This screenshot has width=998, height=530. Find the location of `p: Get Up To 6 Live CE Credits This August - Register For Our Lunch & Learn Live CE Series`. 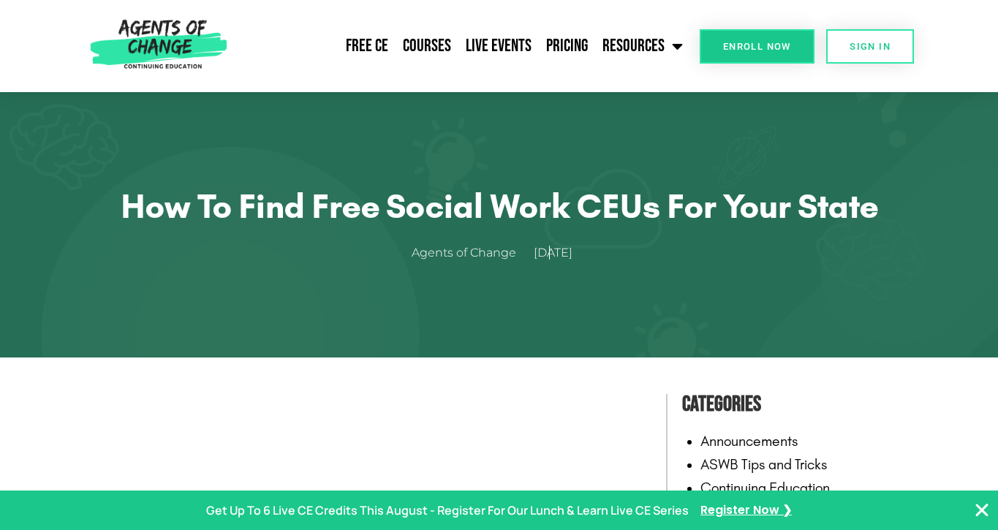

p: Get Up To 6 Live CE Credits This August - Register For Our Lunch & Learn Live CE Series is located at coordinates (447, 510).